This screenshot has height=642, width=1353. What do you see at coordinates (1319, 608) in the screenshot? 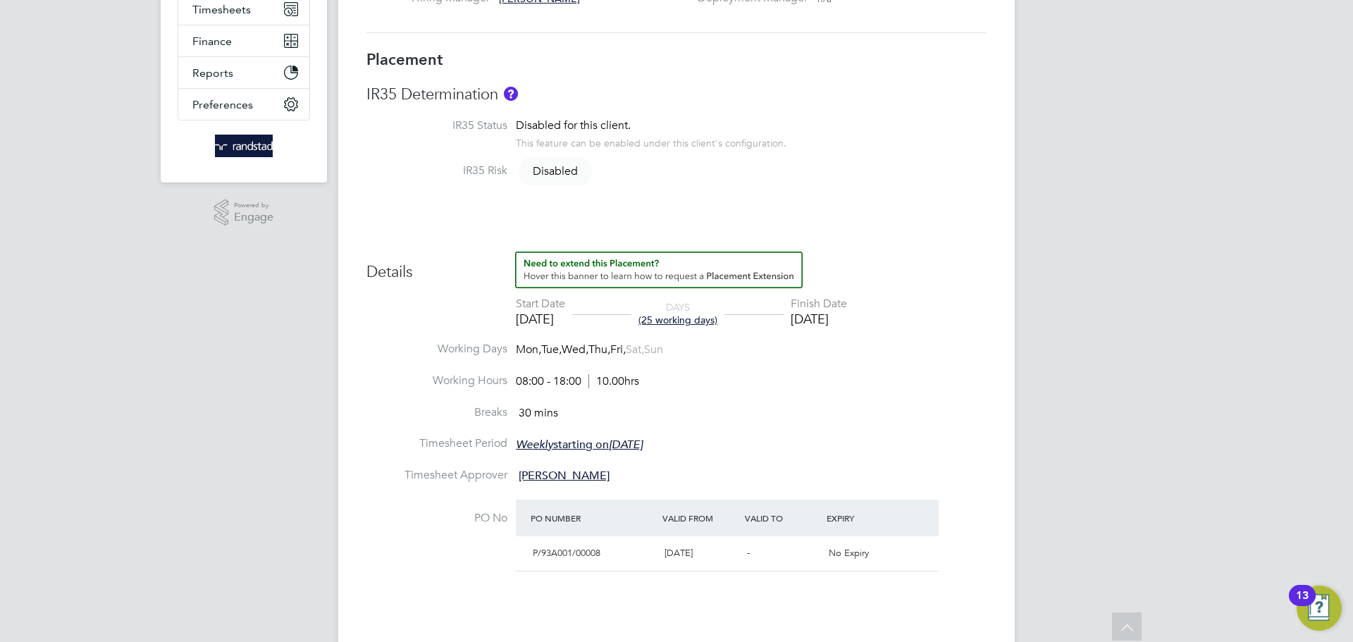
I see `button: Open Resource Center, 13 new notifications` at bounding box center [1319, 608].